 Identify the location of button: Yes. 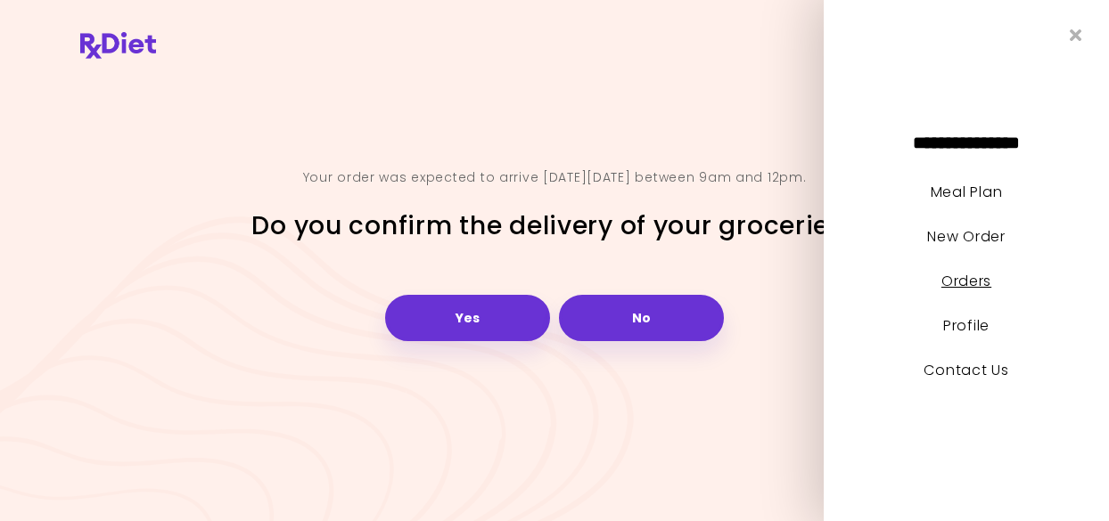
(467, 318).